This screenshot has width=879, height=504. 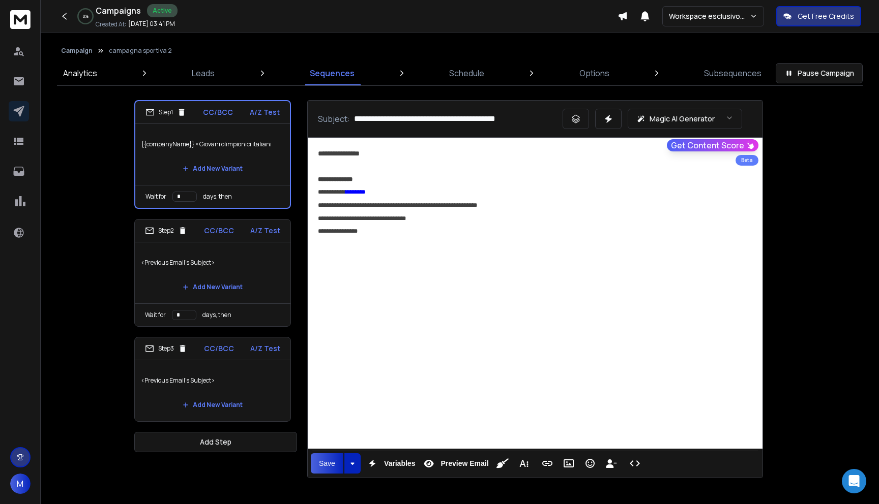 What do you see at coordinates (818, 16) in the screenshot?
I see `button: Get Free Credits` at bounding box center [818, 16].